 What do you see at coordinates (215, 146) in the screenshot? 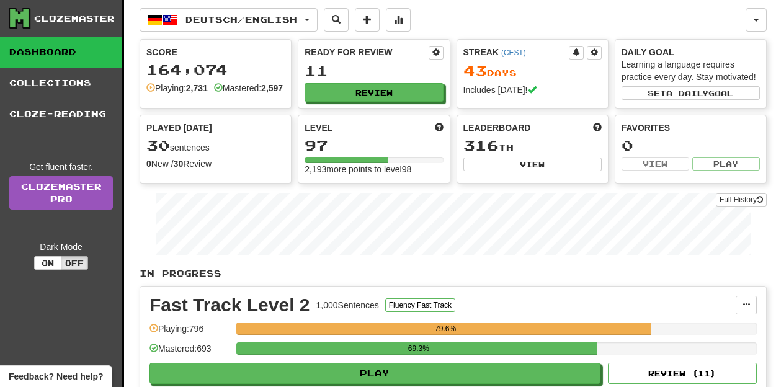
I see `div: sentences` at bounding box center [215, 146].